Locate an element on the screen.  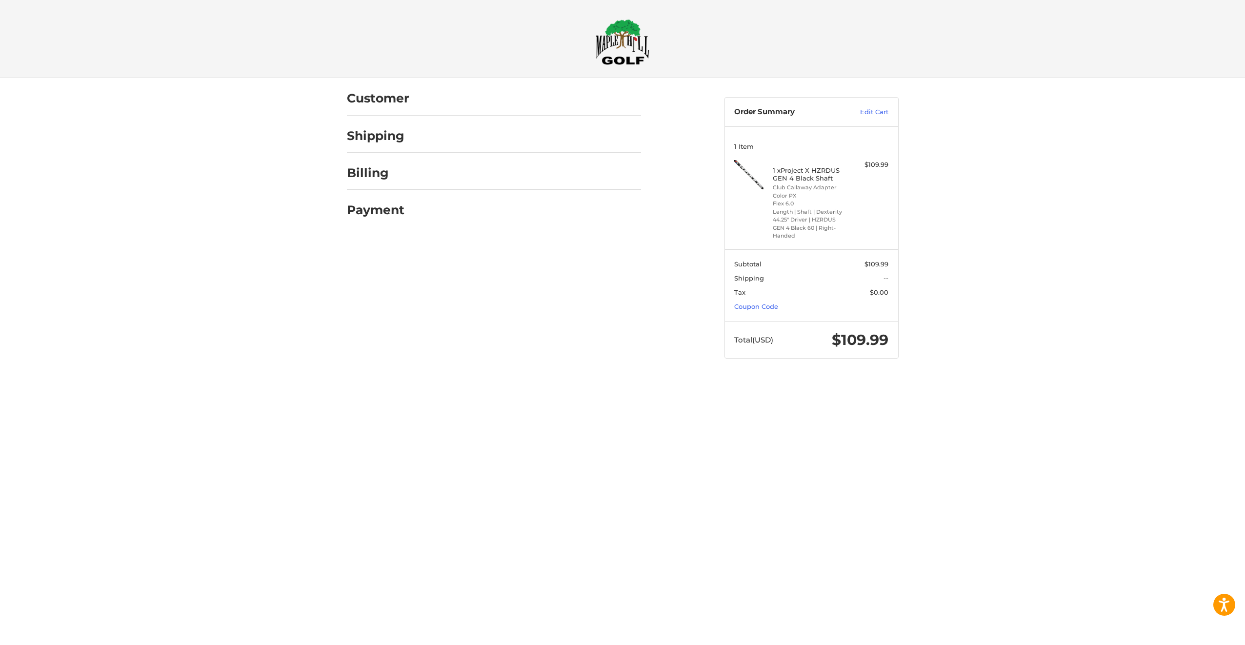
h2: Shipping is located at coordinates (376, 136).